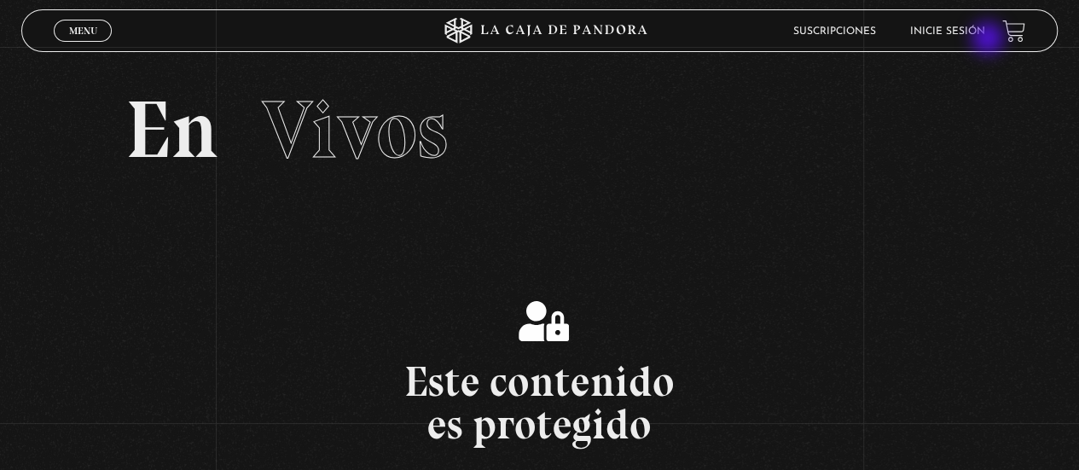  What do you see at coordinates (83, 31) in the screenshot?
I see `span: Menu` at bounding box center [83, 31].